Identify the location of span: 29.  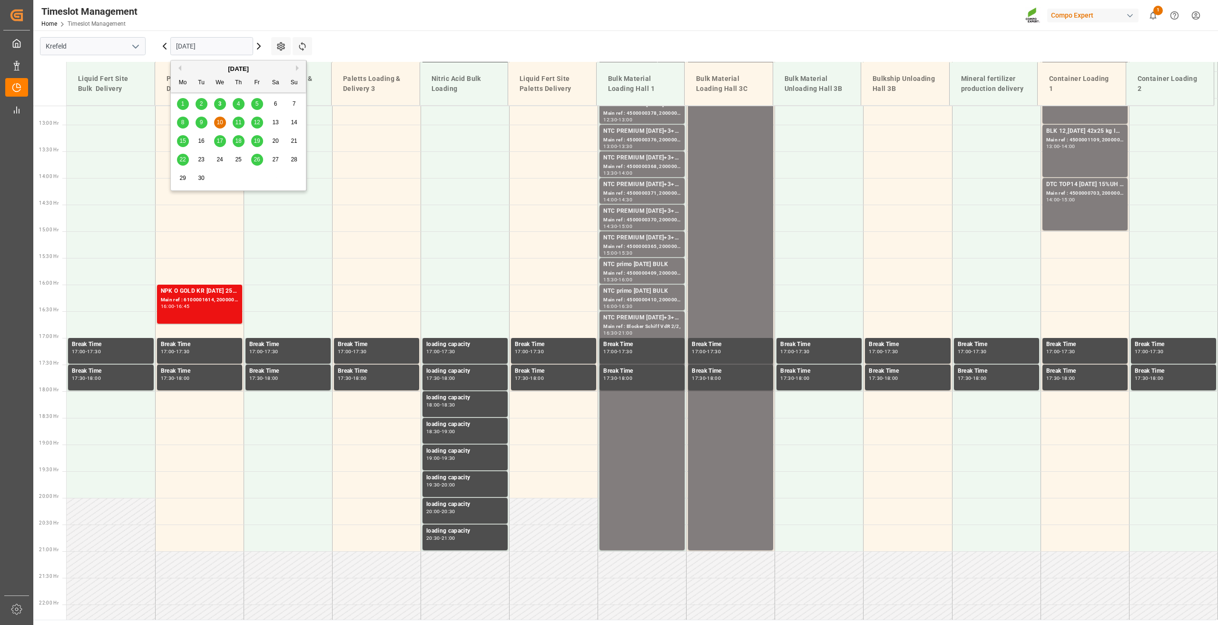
(182, 178).